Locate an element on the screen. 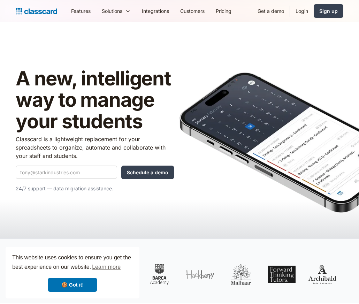 This screenshot has height=304, width=359. a: Integrations is located at coordinates (155, 11).